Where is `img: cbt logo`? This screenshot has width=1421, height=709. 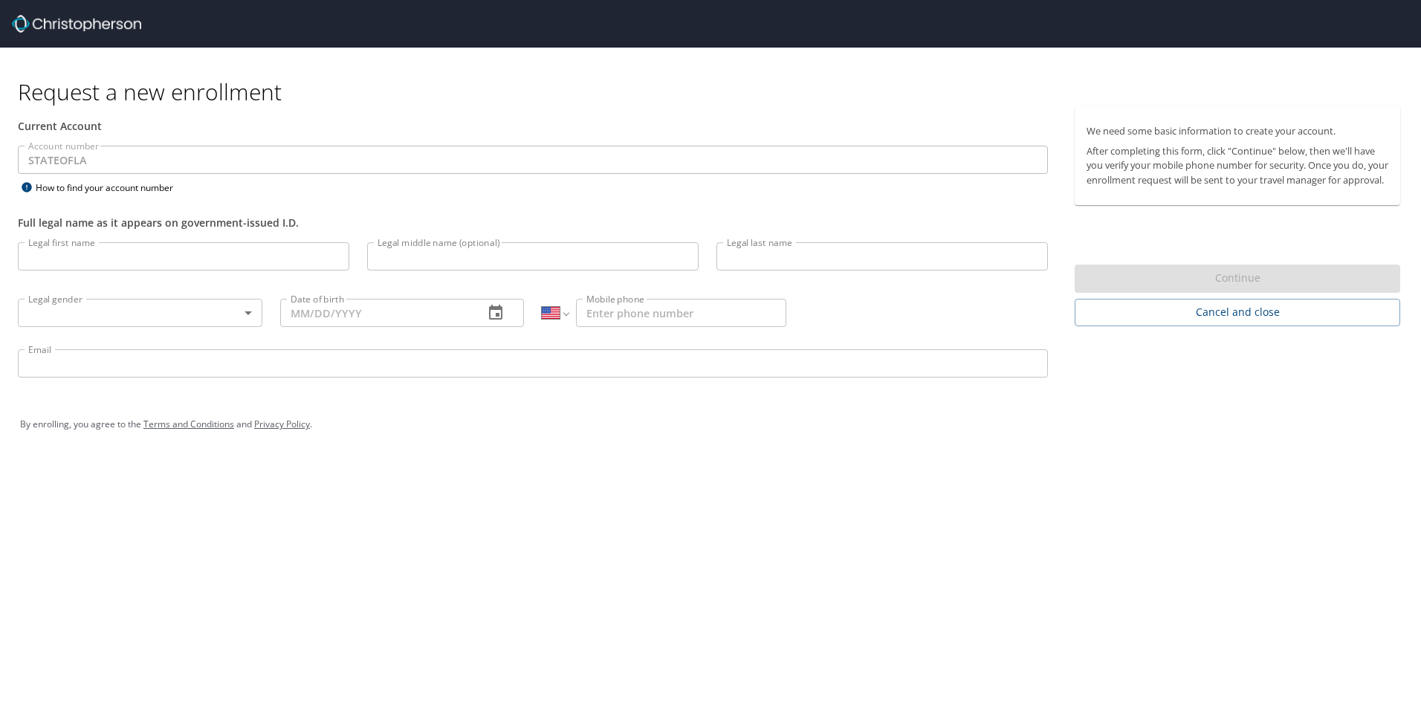 img: cbt logo is located at coordinates (77, 24).